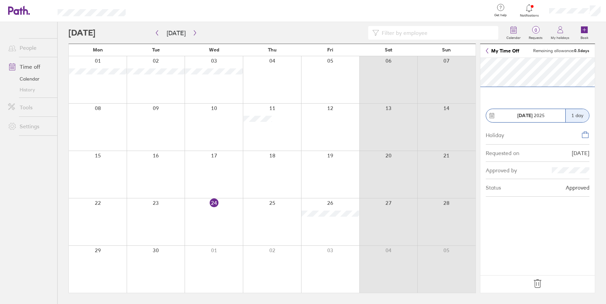  I want to click on span: Thu, so click(272, 50).